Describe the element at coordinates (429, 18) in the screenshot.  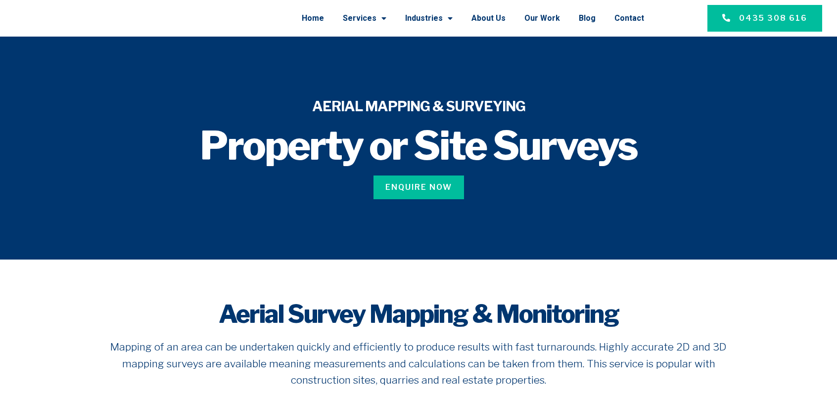
I see `a: Industries` at that location.